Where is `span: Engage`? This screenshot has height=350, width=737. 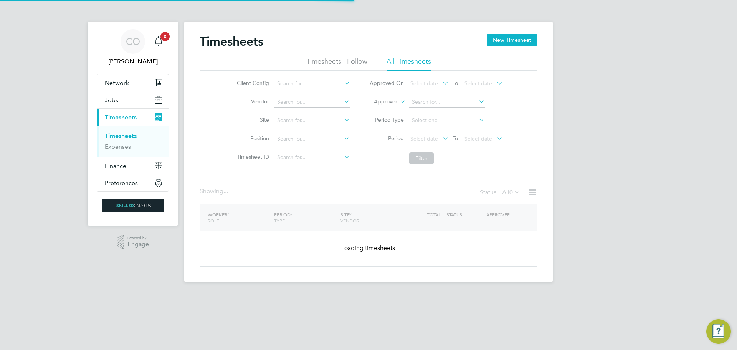
span: Engage is located at coordinates (138, 244).